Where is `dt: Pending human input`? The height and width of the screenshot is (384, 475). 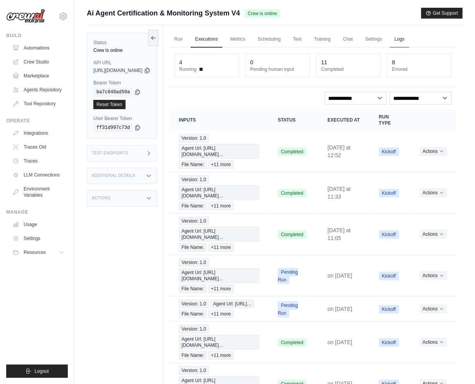
dt: Pending human input is located at coordinates (277, 69).